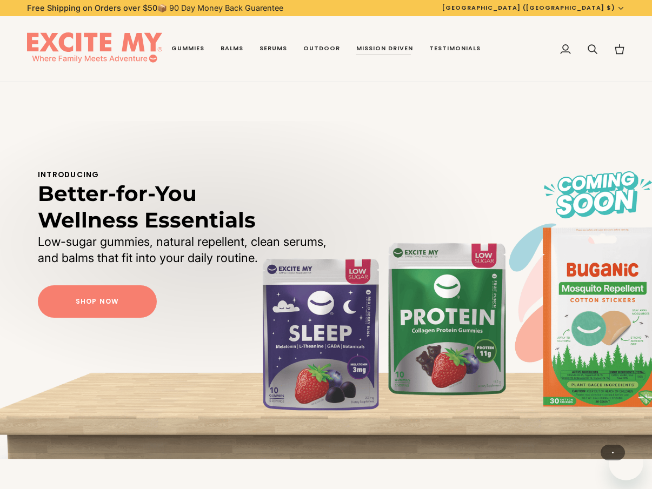 The height and width of the screenshot is (489, 652). What do you see at coordinates (385, 49) in the screenshot?
I see `span: Mission Driven` at bounding box center [385, 49].